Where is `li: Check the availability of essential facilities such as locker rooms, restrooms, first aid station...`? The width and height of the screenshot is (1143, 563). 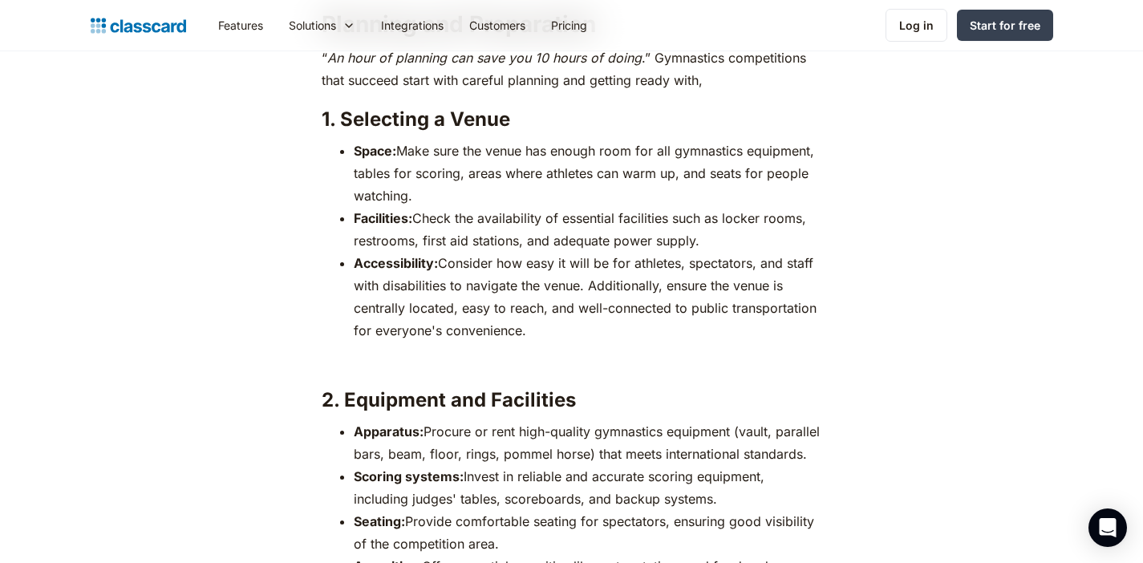 li: Check the availability of essential facilities such as locker rooms, restrooms, first aid station... is located at coordinates (587, 229).